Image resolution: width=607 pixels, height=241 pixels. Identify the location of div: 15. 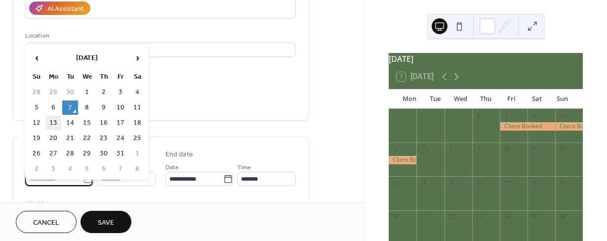
(451, 182).